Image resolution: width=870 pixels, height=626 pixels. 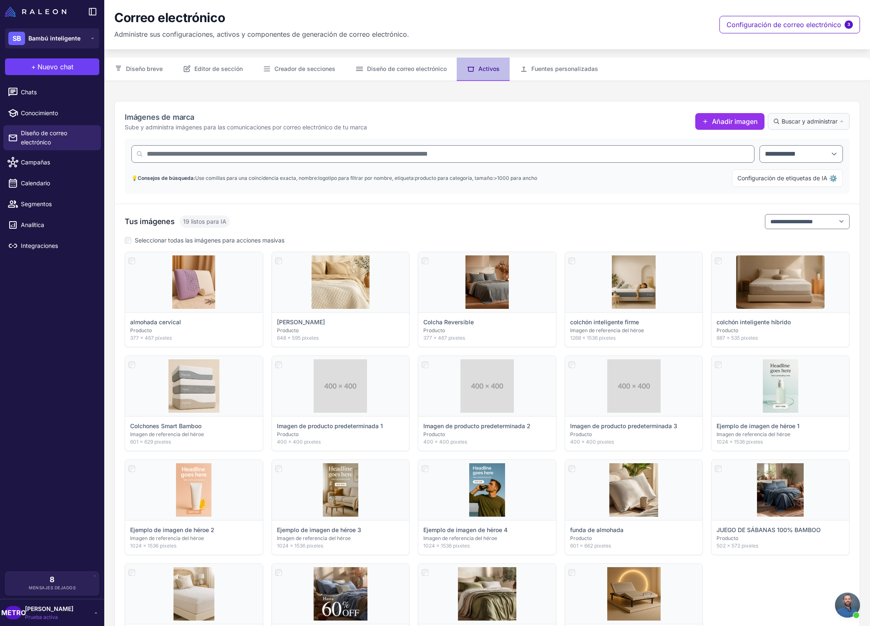 I want to click on a: Campañas, so click(x=52, y=162).